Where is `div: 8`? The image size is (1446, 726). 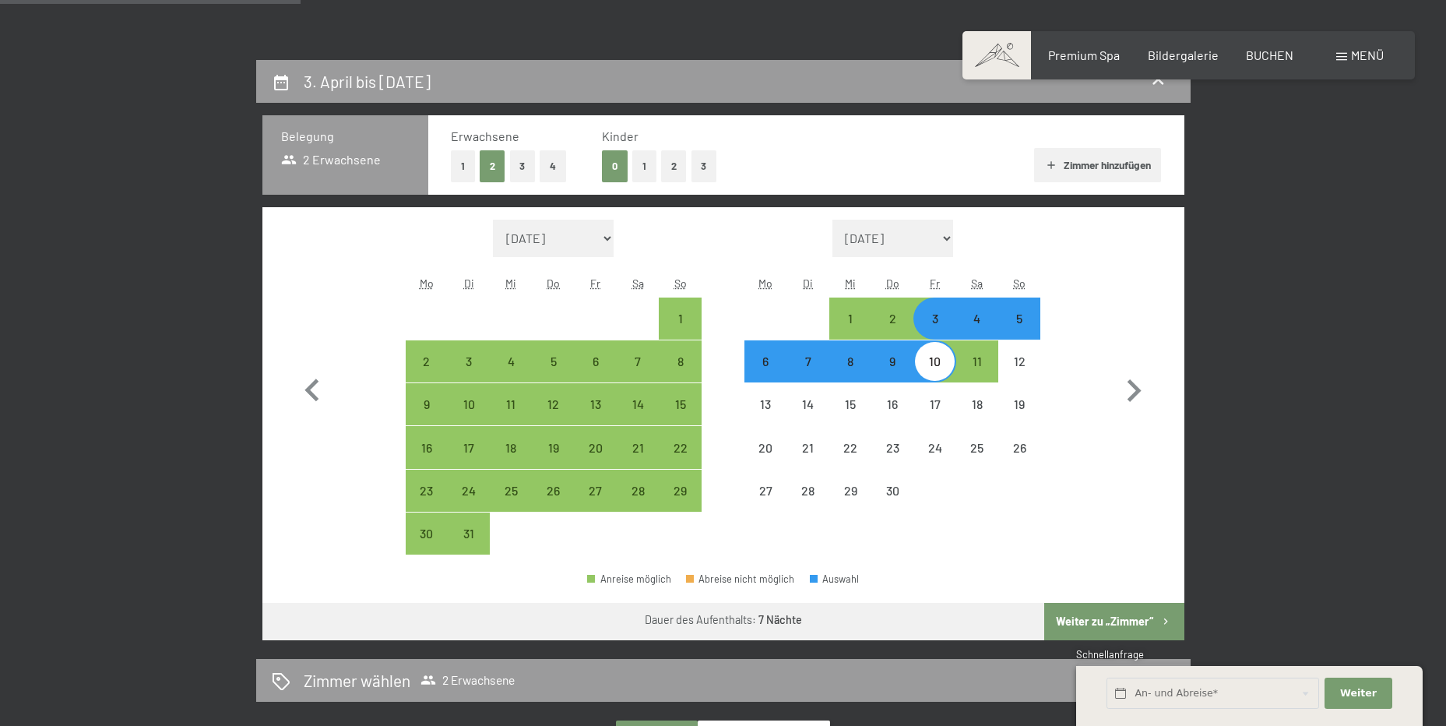
div: 8 is located at coordinates (680, 374).